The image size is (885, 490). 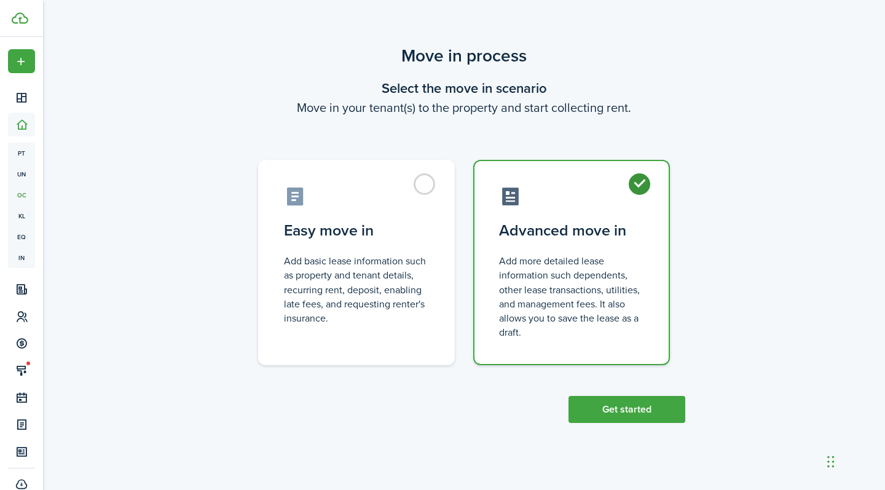 What do you see at coordinates (22, 174) in the screenshot?
I see `span: un` at bounding box center [22, 174].